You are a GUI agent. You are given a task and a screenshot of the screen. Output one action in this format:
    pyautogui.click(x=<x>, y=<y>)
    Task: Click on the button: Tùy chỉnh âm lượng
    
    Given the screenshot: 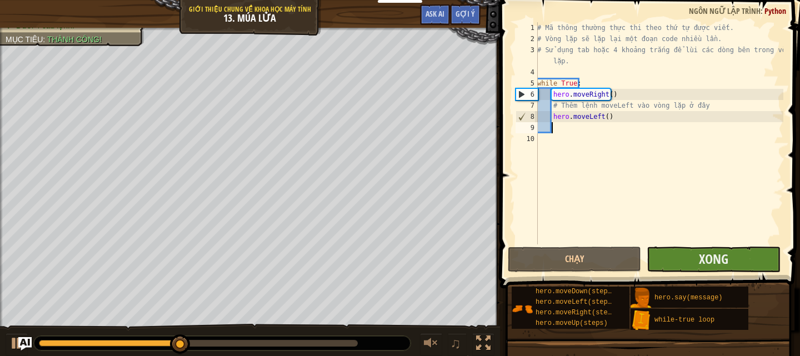 What is the action you would take?
    pyautogui.click(x=431, y=345)
    